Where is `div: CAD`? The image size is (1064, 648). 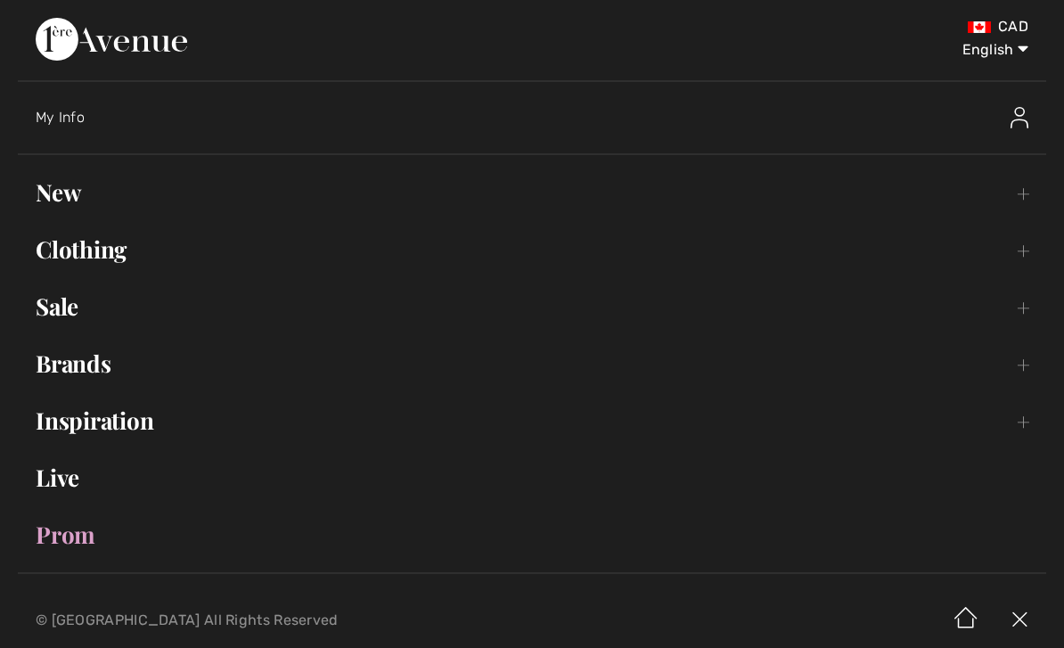
div: CAD is located at coordinates (827, 27).